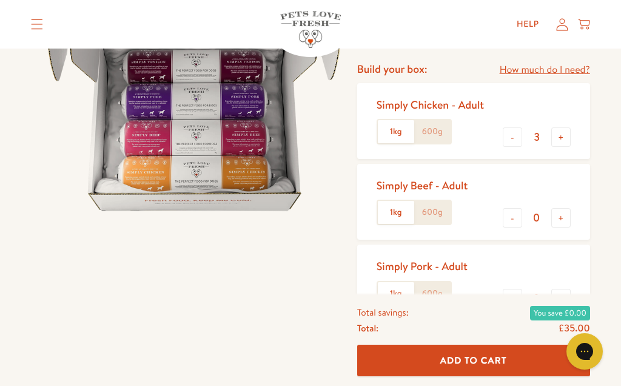  I want to click on div: Simply Beef - Adult, so click(422, 185).